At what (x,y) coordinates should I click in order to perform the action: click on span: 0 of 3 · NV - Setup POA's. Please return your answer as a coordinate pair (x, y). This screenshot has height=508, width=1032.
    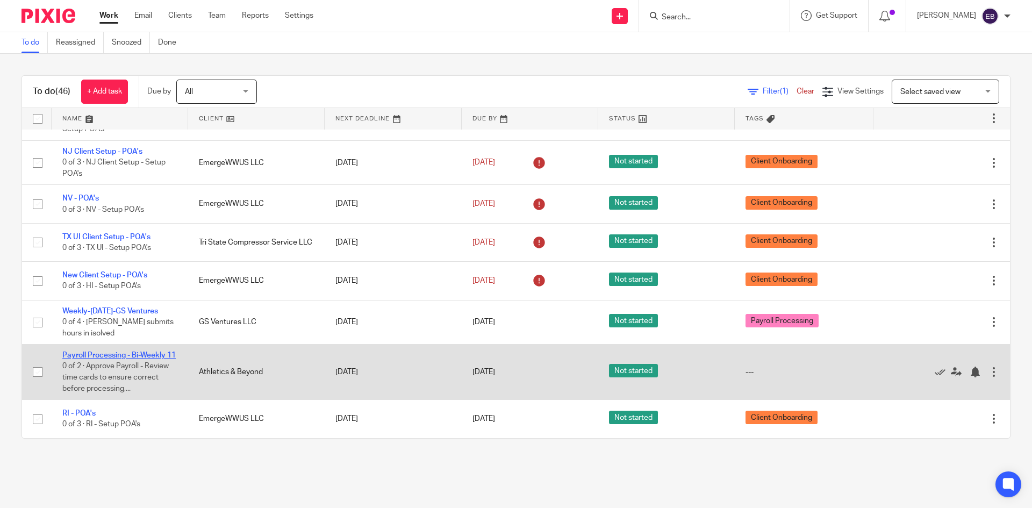
    Looking at the image, I should click on (103, 210).